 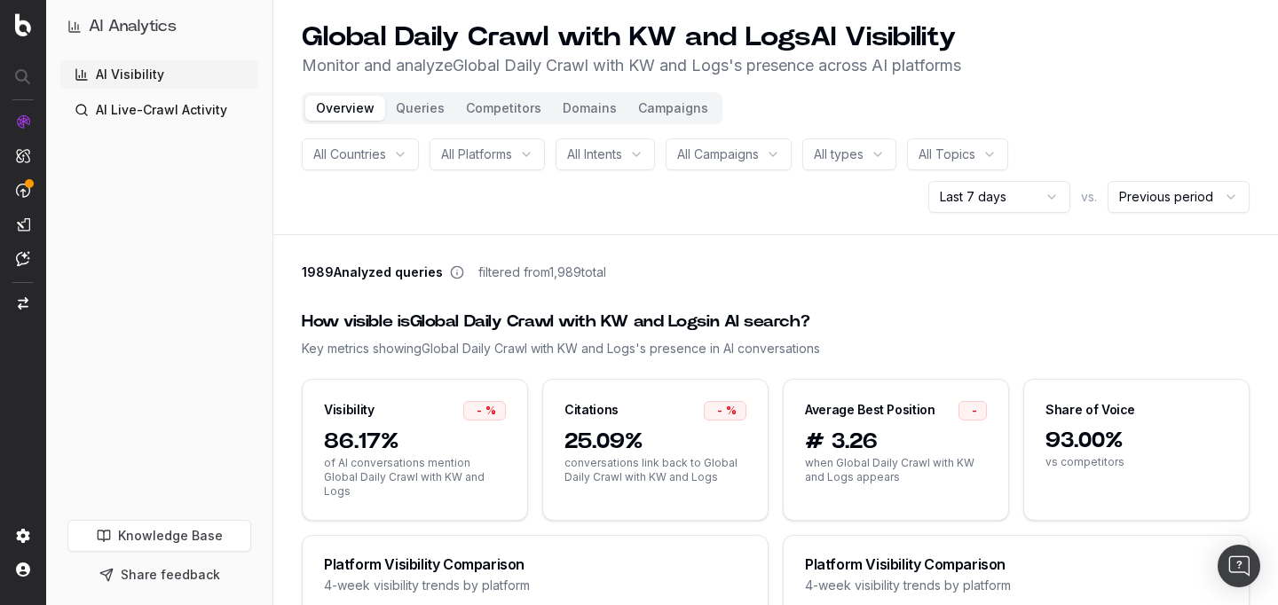 I want to click on span: filtered from 1,989 total, so click(x=542, y=272).